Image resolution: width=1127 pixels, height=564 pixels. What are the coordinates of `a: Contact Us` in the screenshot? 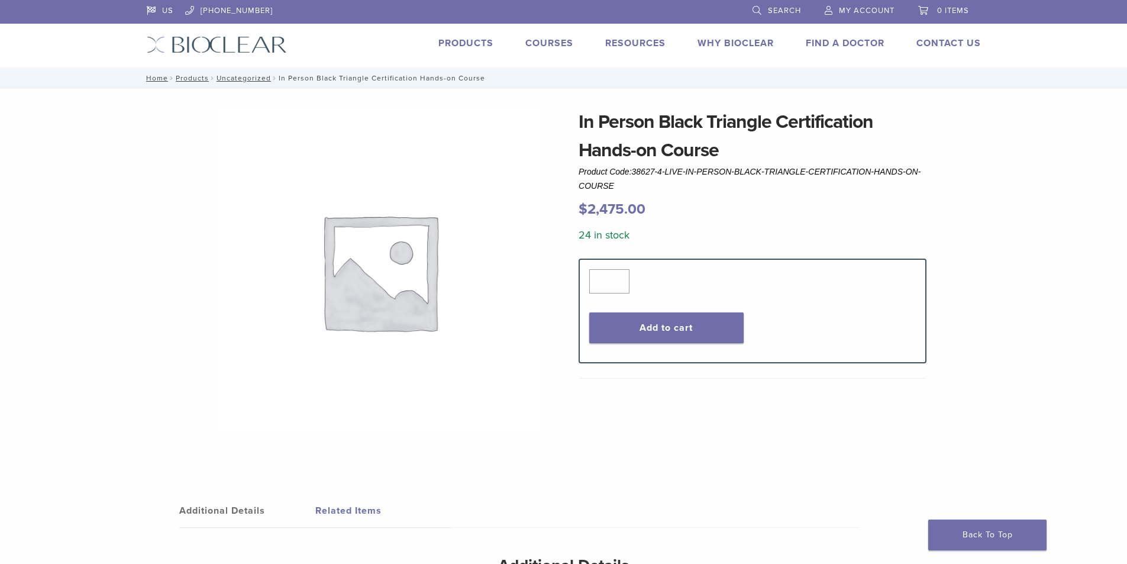 It's located at (948, 43).